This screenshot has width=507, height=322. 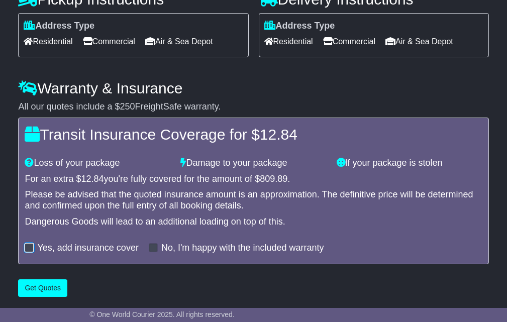 I want to click on div: Damage to your package, so click(x=253, y=163).